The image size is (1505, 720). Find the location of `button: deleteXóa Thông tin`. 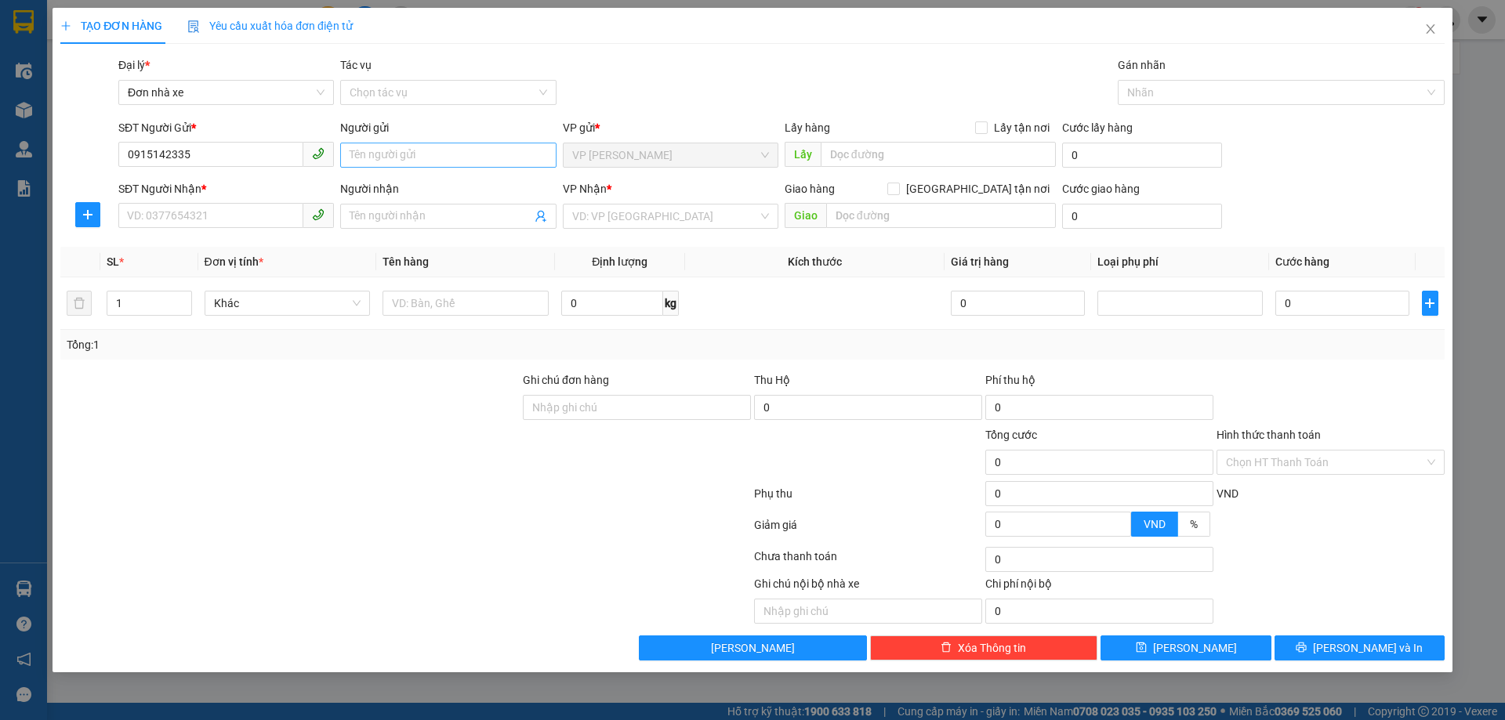

button: deleteXóa Thông tin is located at coordinates (984, 648).